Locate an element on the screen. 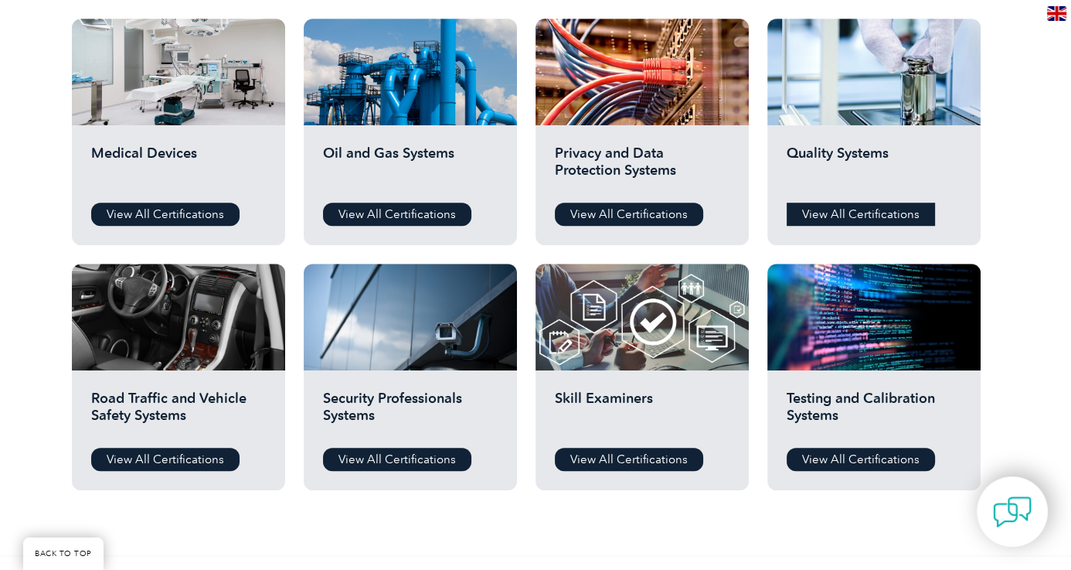 The image size is (1071, 570). h2: Medical Devices is located at coordinates (179, 168).